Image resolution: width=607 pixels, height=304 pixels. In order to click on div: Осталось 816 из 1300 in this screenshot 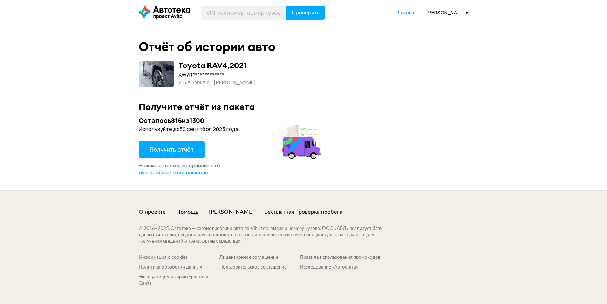, I will do `click(231, 120)`.